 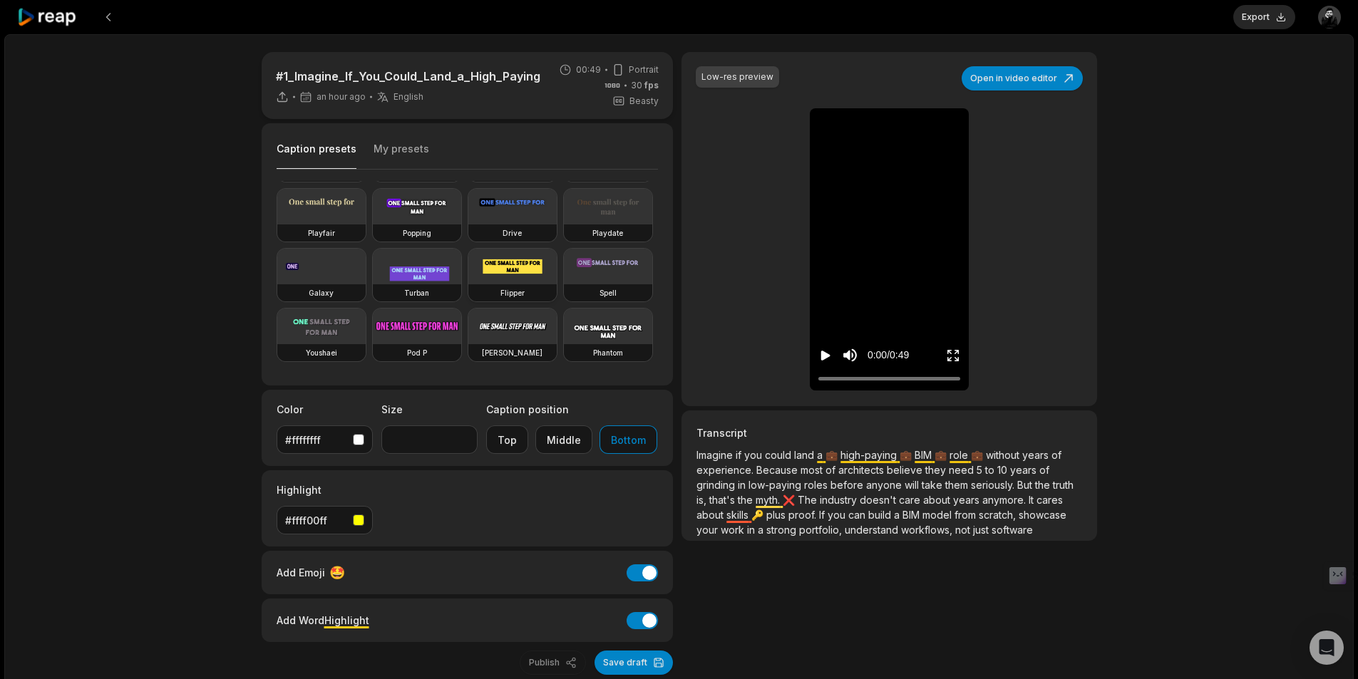 I want to click on p: #1_Imagine_If_You_Could_Land_a_High_Paying_BIM_Role, so click(x=408, y=76).